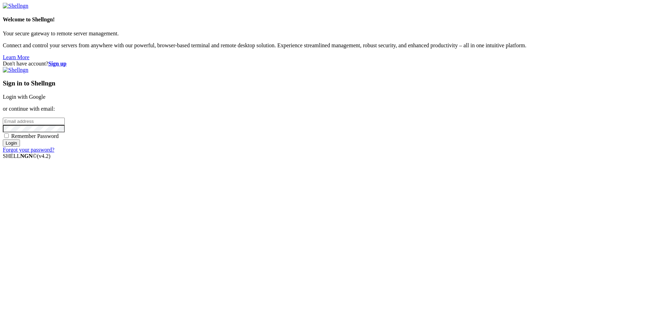 The image size is (672, 319). What do you see at coordinates (336, 46) in the screenshot?
I see `p: Connect and control your servers from anywhere with our powerful, browser-based terminal and remo...` at bounding box center [336, 46].